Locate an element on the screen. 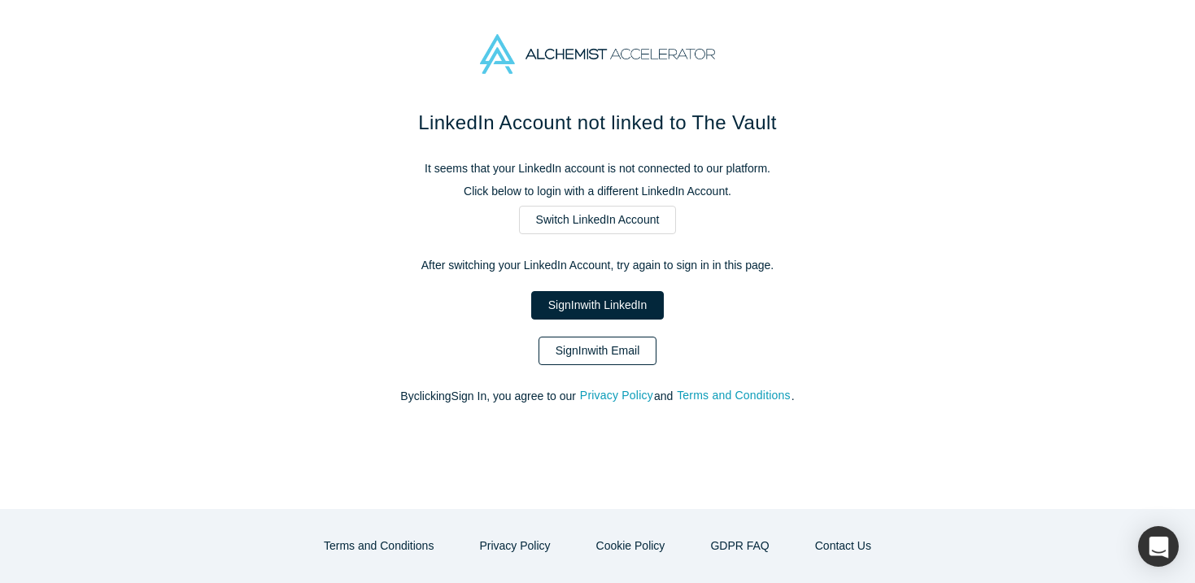  a: Switch LinkedIn Account is located at coordinates (598, 220).